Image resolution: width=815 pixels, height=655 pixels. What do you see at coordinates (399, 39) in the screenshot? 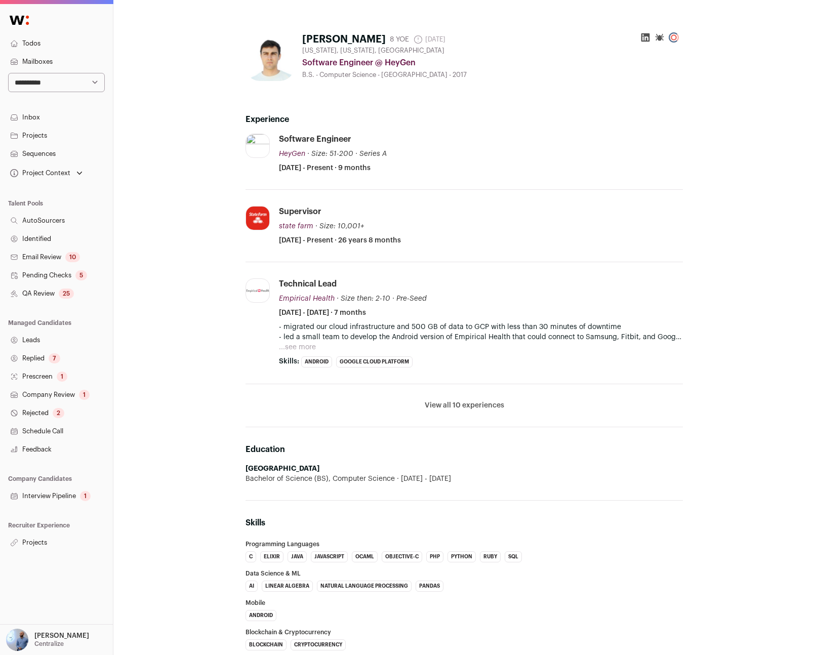
I see `div: 8 YOE` at bounding box center [399, 39].